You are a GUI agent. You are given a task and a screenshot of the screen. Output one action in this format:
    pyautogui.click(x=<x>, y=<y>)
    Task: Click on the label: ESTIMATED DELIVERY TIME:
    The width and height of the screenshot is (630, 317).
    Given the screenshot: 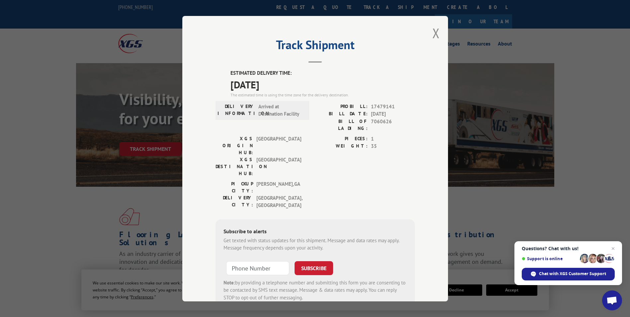 What is the action you would take?
    pyautogui.click(x=323, y=73)
    